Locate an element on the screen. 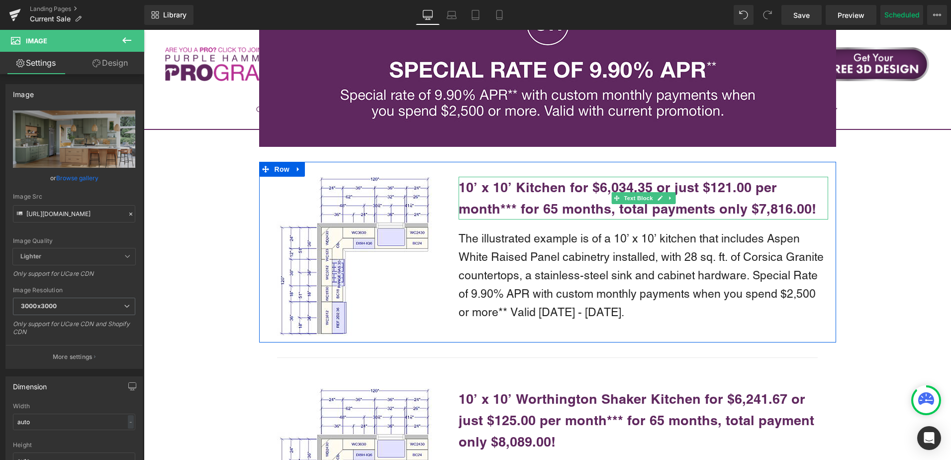 The width and height of the screenshot is (951, 460). a: Laptop is located at coordinates (452, 15).